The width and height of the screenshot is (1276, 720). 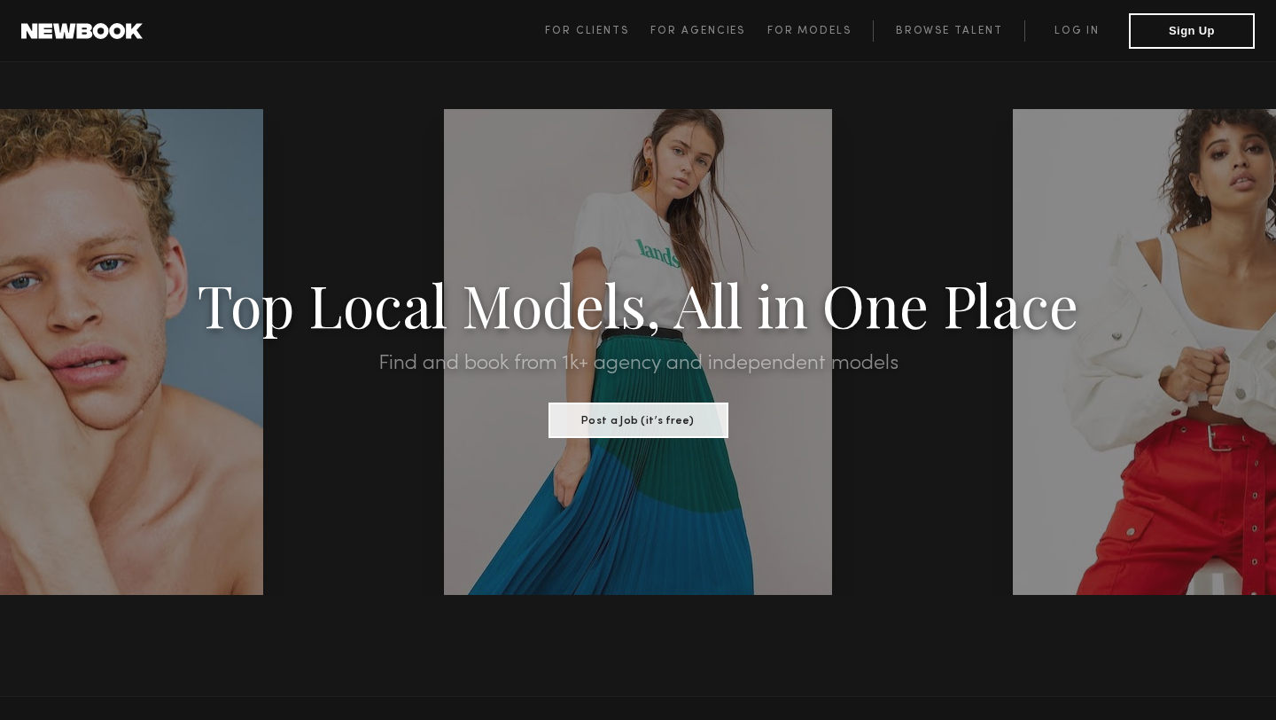 What do you see at coordinates (587, 31) in the screenshot?
I see `span: For Clients` at bounding box center [587, 31].